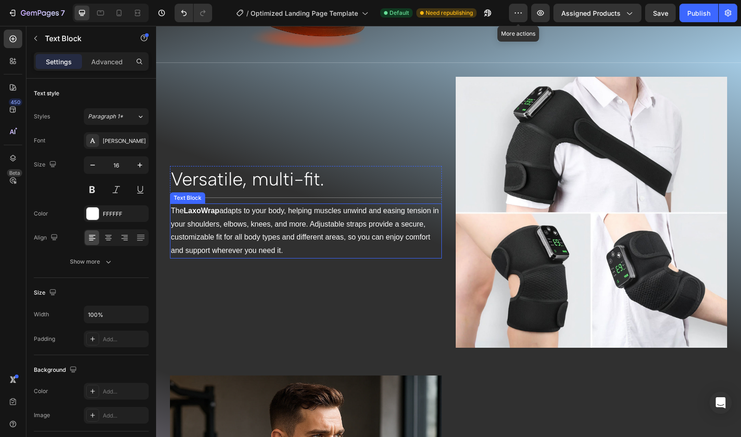  Describe the element at coordinates (41, 315) in the screenshot. I see `div: Width` at that location.